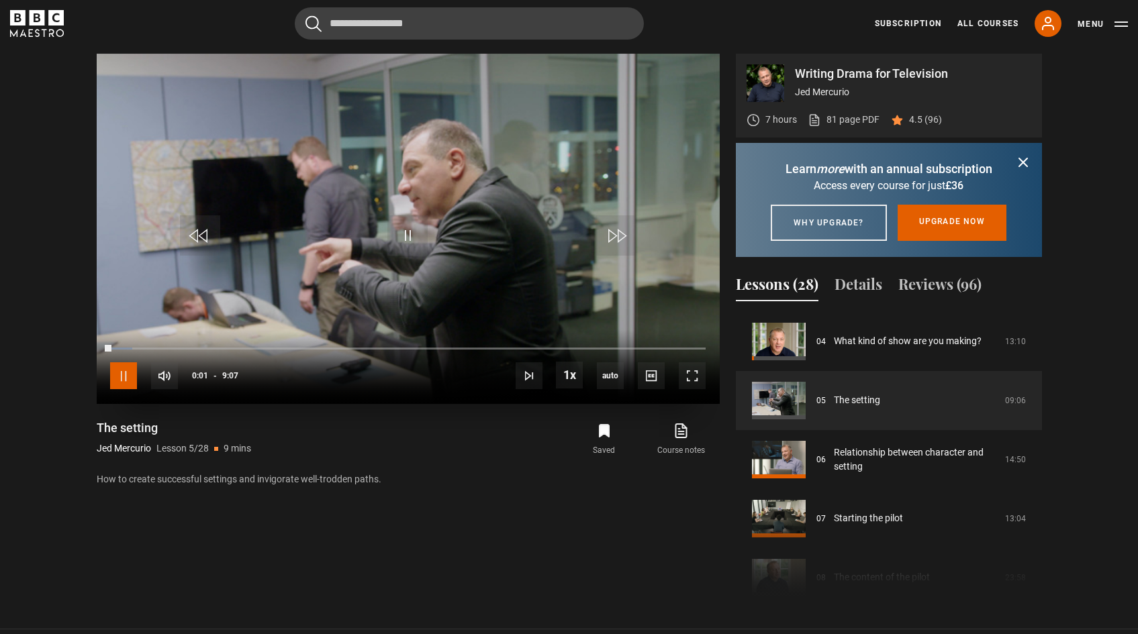 Image resolution: width=1138 pixels, height=634 pixels. I want to click on span: auto, so click(610, 376).